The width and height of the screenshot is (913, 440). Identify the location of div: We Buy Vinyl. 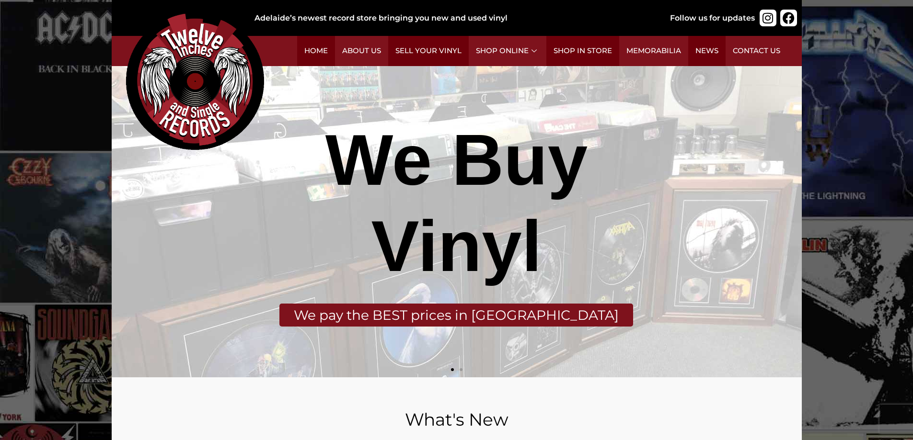
(456, 203).